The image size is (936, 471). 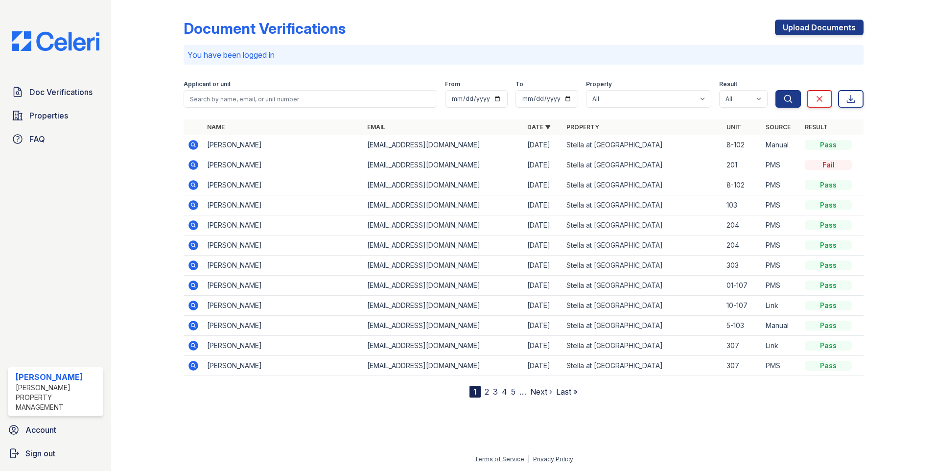 What do you see at coordinates (55, 430) in the screenshot?
I see `a: Account` at bounding box center [55, 430].